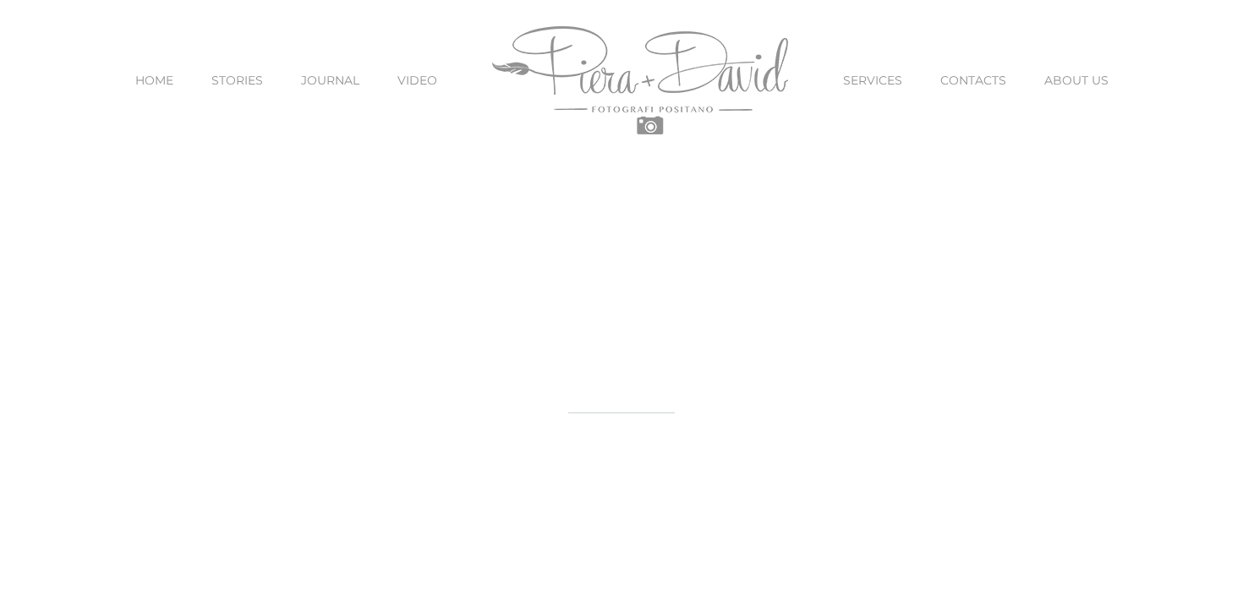 The width and height of the screenshot is (1243, 606). Describe the element at coordinates (1076, 80) in the screenshot. I see `a: ABOUT US` at that location.